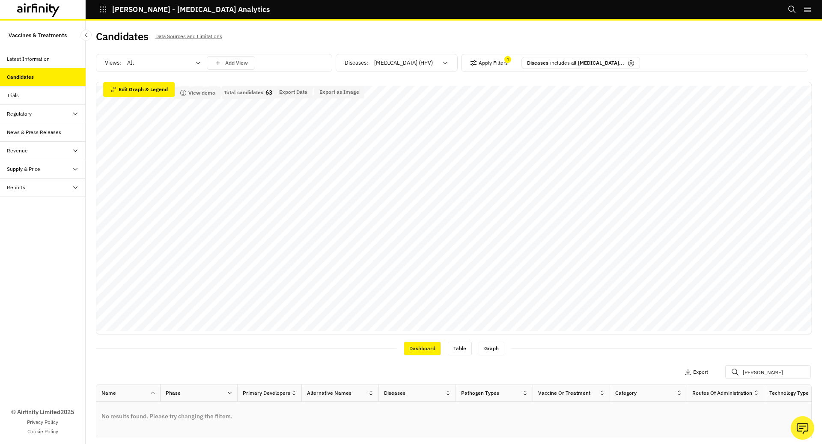  Describe the element at coordinates (492, 349) in the screenshot. I see `div: Graph` at that location.